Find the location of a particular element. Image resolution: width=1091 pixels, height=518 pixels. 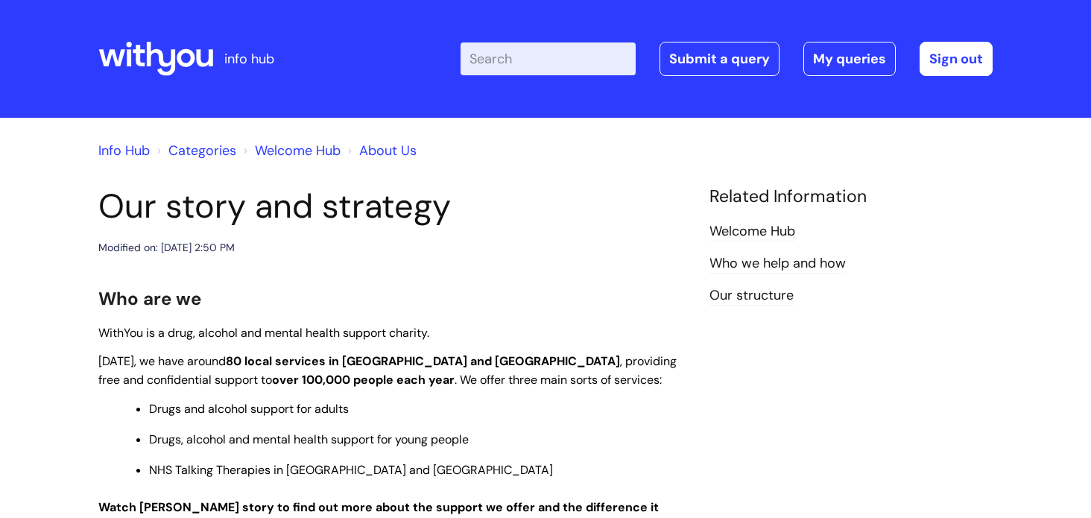

li: About Us is located at coordinates (380, 151).